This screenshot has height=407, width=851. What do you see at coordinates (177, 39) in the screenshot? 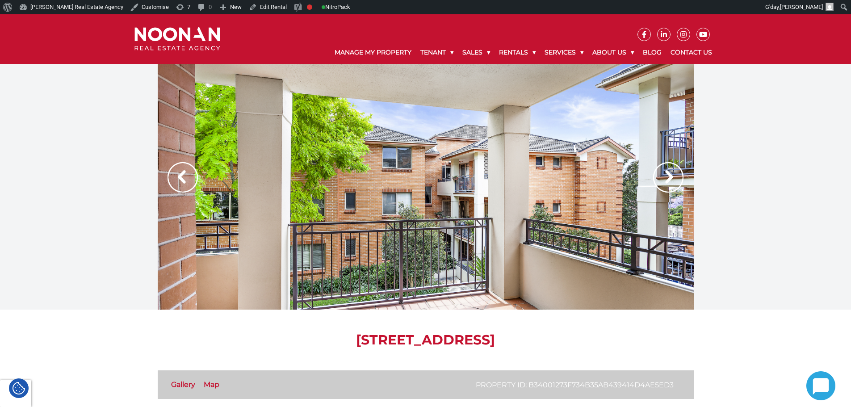
I see `img: Noonan Real Estate Agency` at bounding box center [177, 39].